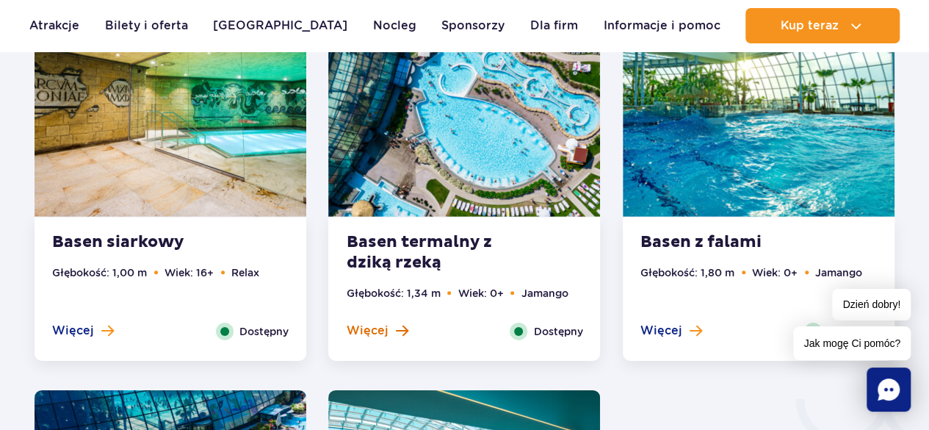  I want to click on button: Kup teraz, so click(823, 26).